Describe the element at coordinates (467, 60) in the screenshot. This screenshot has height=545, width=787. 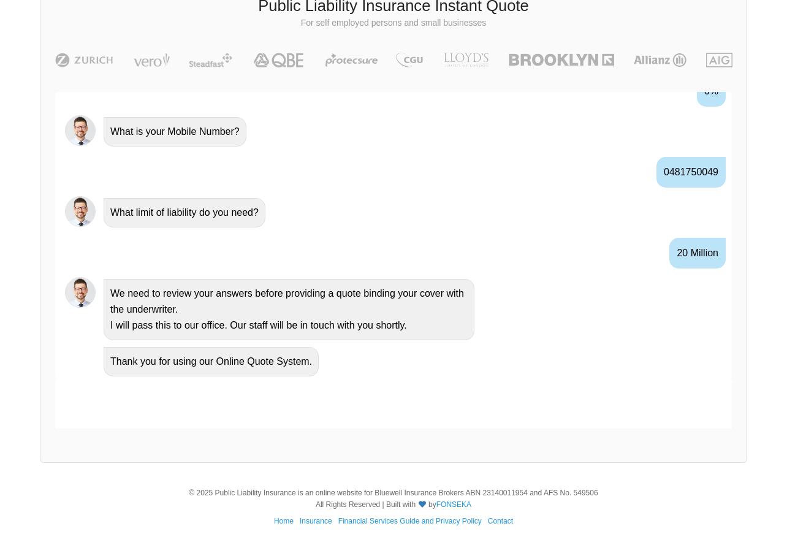
I see `img: LLOYD's | Public Liability Insurance` at that location.